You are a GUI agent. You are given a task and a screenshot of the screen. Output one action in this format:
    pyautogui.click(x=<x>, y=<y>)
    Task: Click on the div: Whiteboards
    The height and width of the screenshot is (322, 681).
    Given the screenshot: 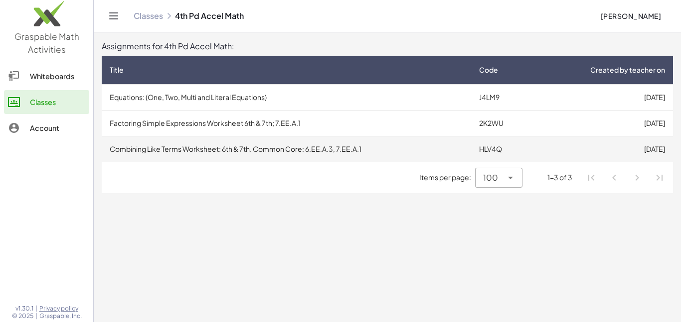 What is the action you would take?
    pyautogui.click(x=57, y=76)
    